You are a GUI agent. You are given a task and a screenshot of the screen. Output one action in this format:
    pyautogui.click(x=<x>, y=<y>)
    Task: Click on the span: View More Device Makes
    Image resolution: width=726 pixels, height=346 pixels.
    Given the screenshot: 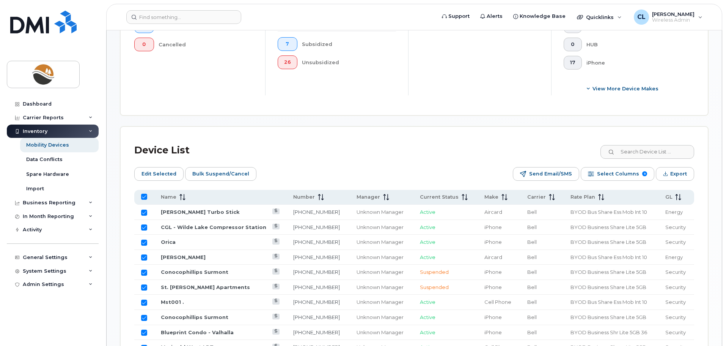 What is the action you would take?
    pyautogui.click(x=626, y=88)
    